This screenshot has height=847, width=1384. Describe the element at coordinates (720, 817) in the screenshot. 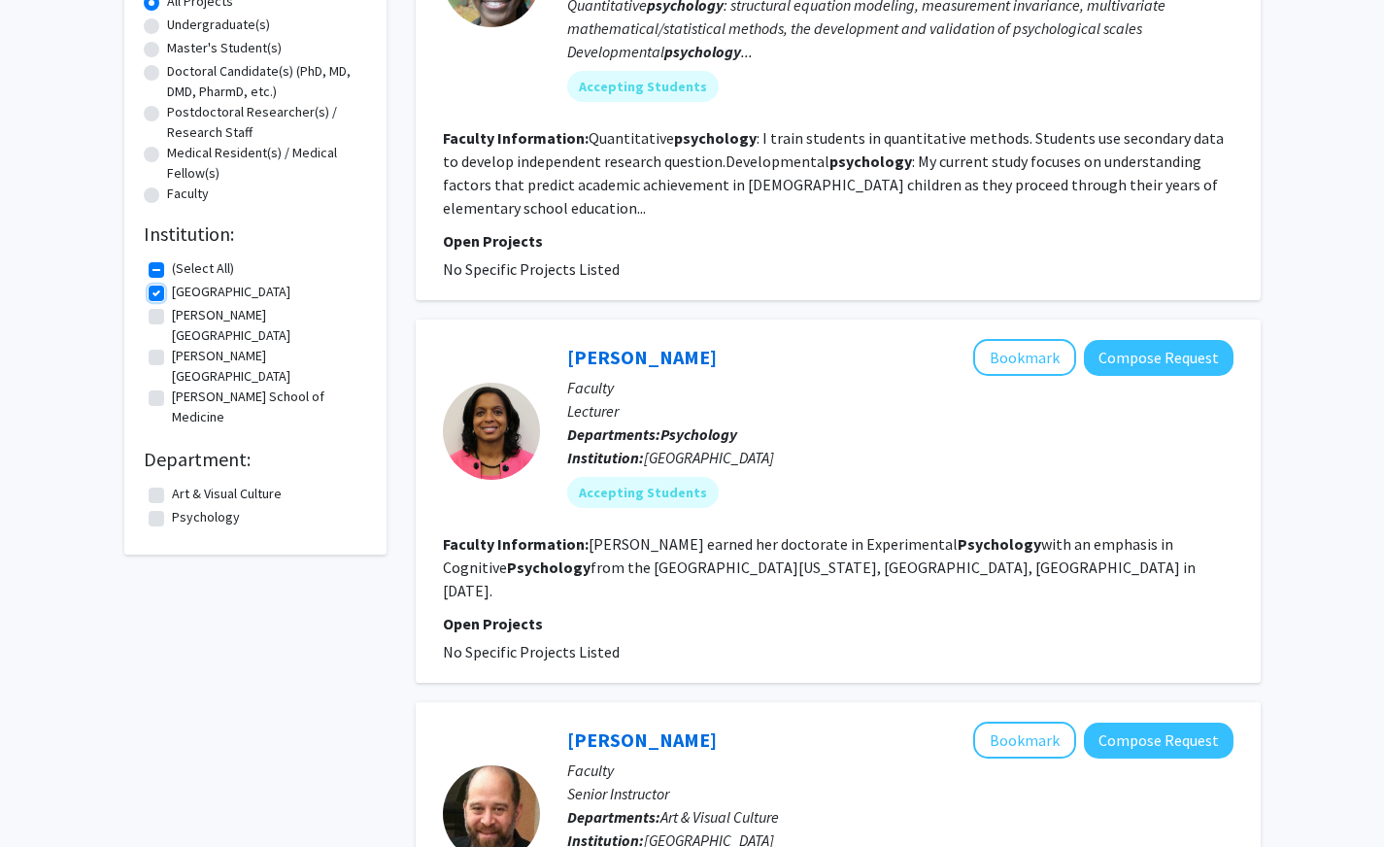

I see `span: Art & Visual Culture` at that location.